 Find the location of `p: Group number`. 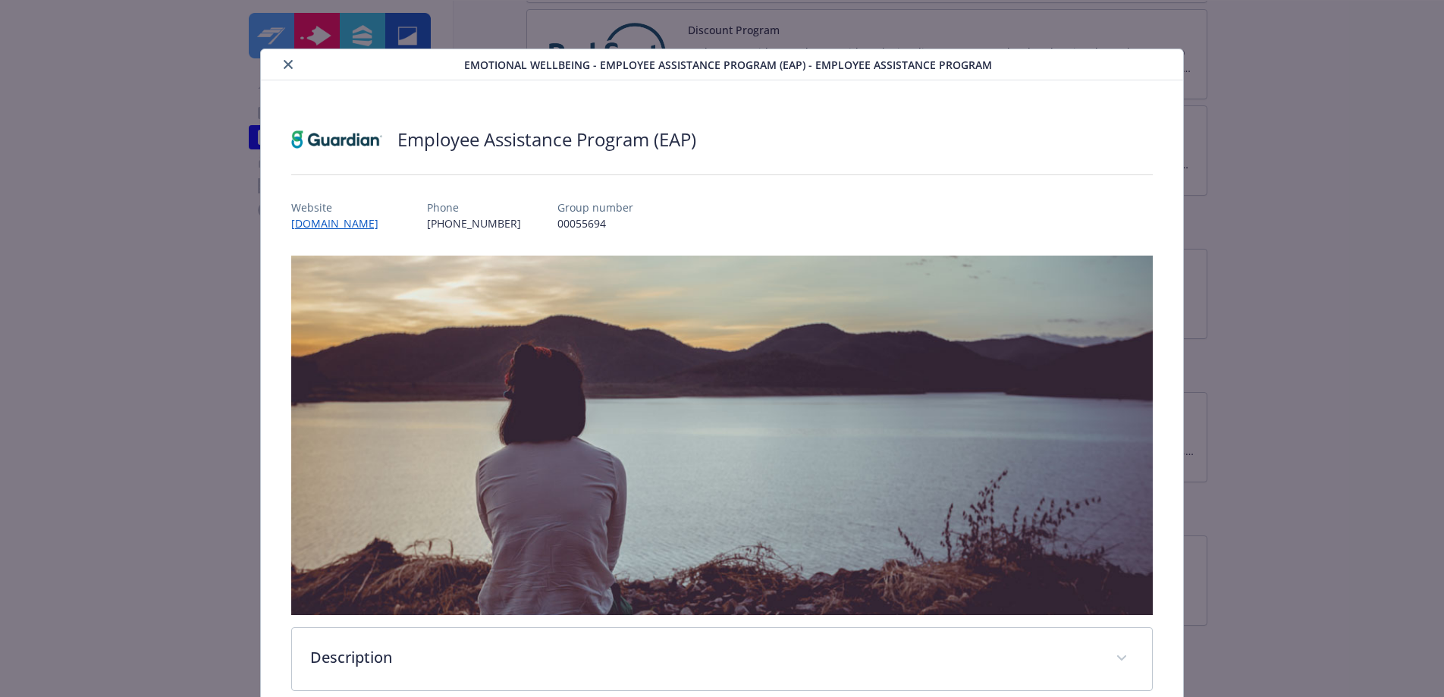

p: Group number is located at coordinates (596, 207).